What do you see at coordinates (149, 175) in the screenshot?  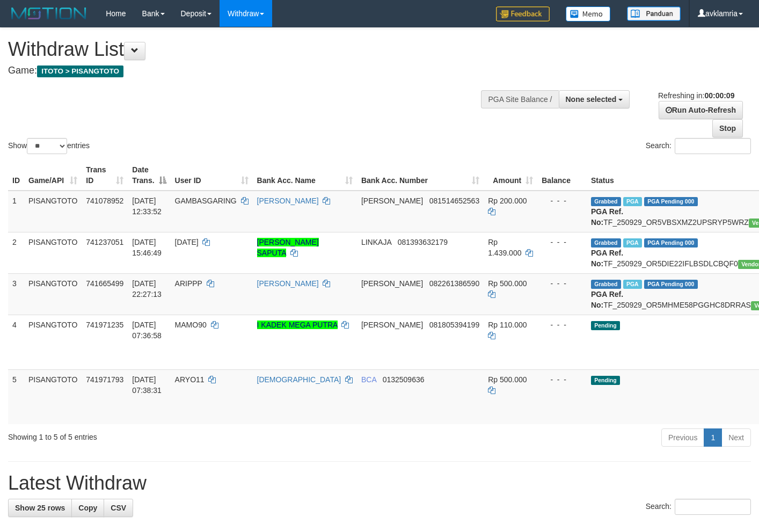 I see `th: Date Trans.: activate to sort column descending` at bounding box center [149, 175].